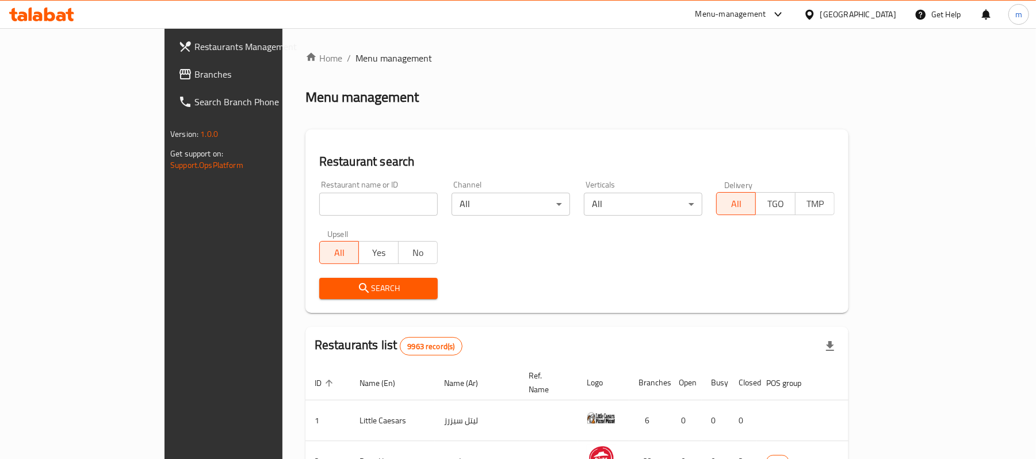 Image resolution: width=1036 pixels, height=459 pixels. Describe the element at coordinates (418, 253) in the screenshot. I see `span: No` at that location.